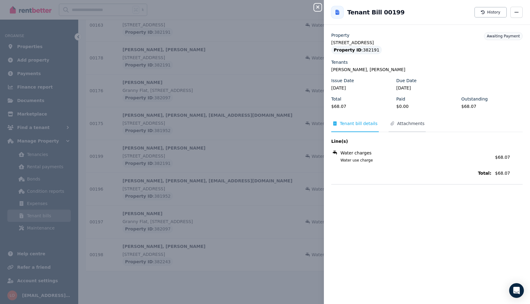 Image resolution: width=530 pixels, height=304 pixels. Describe the element at coordinates (427, 106) in the screenshot. I see `legend: $0.00` at that location.